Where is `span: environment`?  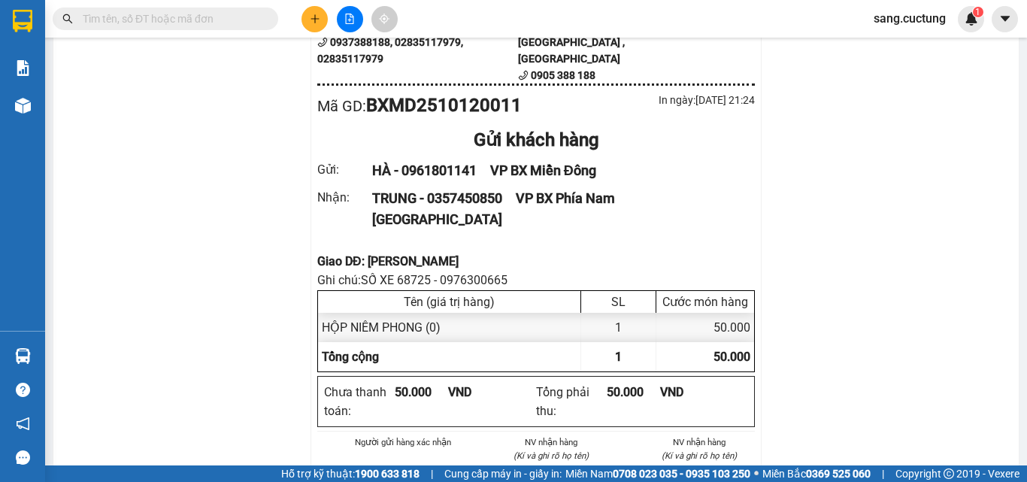 span: environment is located at coordinates (13, 89).